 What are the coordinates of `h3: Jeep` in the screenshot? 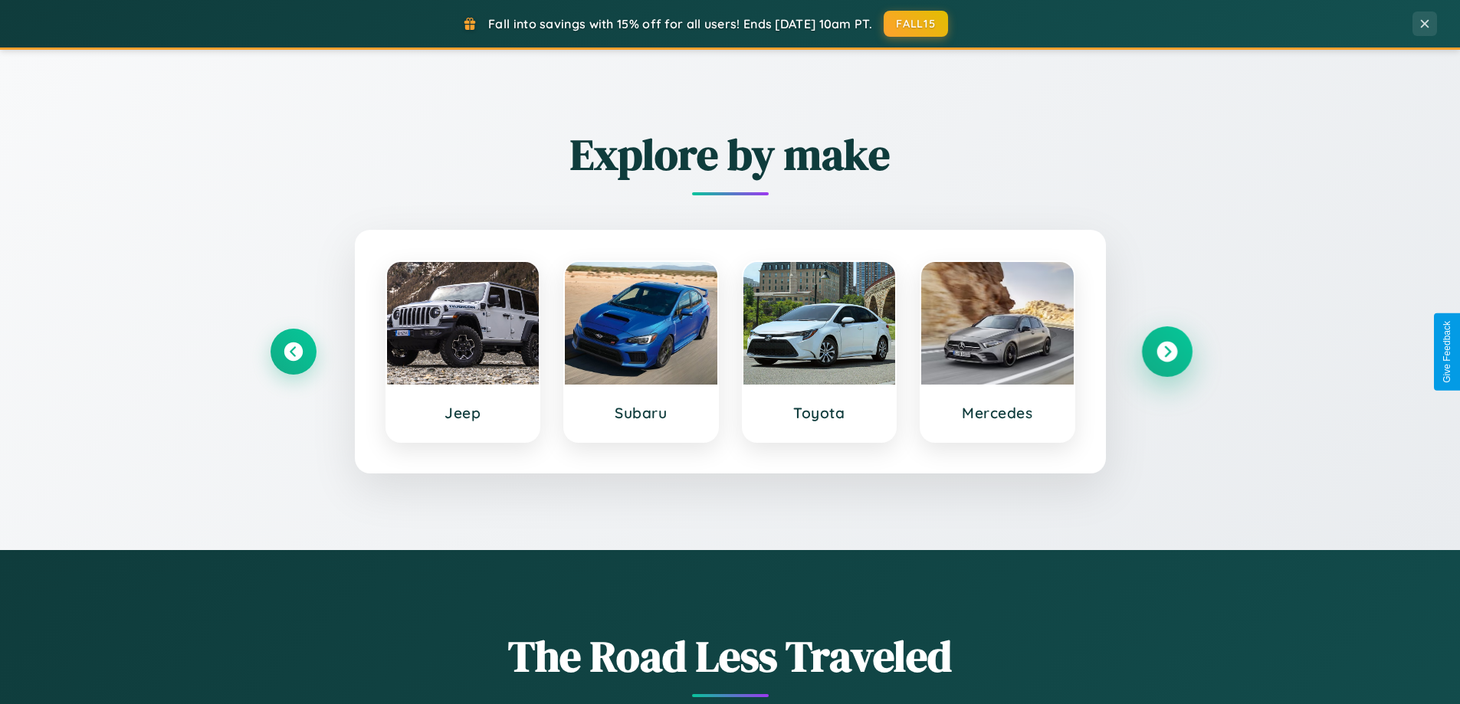 It's located at (463, 413).